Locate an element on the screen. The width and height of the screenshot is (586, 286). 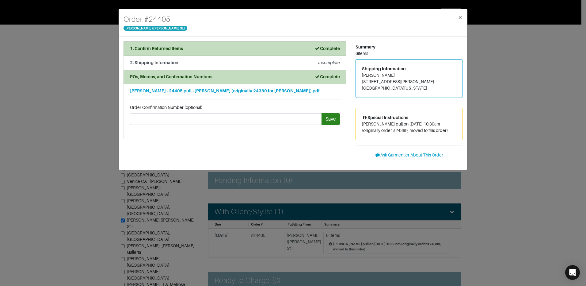
button: Close is located at coordinates (460, 17).